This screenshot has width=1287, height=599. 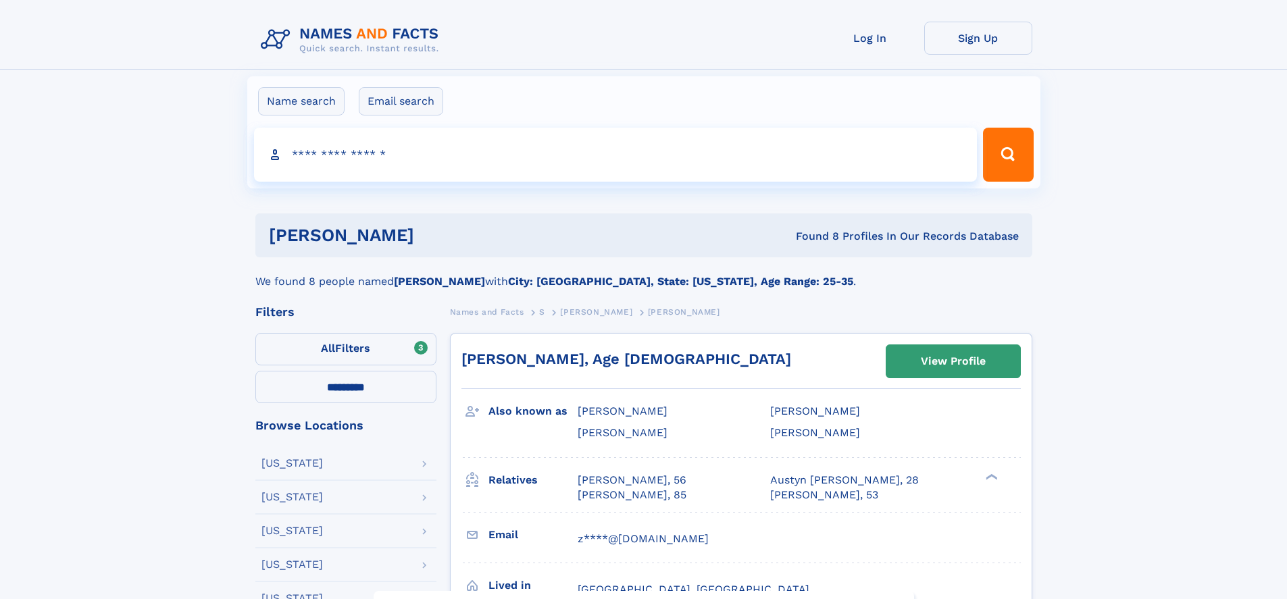 I want to click on label: Filters, so click(x=346, y=349).